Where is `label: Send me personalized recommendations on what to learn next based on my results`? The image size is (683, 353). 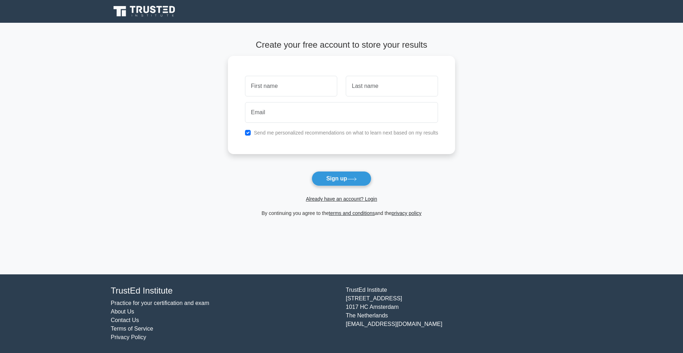
label: Send me personalized recommendations on what to learn next based on my results is located at coordinates (346, 133).